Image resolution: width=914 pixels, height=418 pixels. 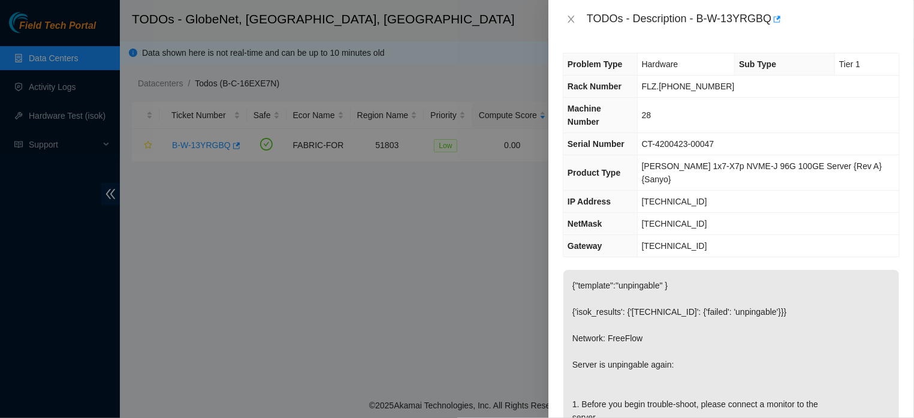 I want to click on span: IP Address, so click(x=589, y=201).